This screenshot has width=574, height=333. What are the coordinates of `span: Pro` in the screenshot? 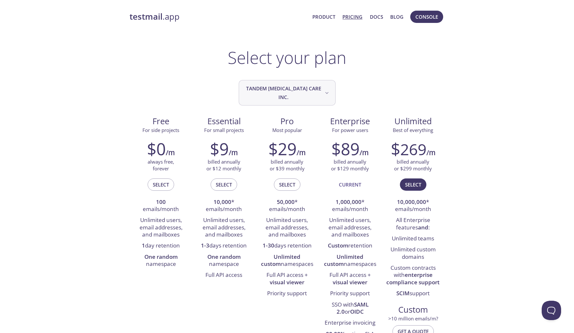 It's located at (287, 121).